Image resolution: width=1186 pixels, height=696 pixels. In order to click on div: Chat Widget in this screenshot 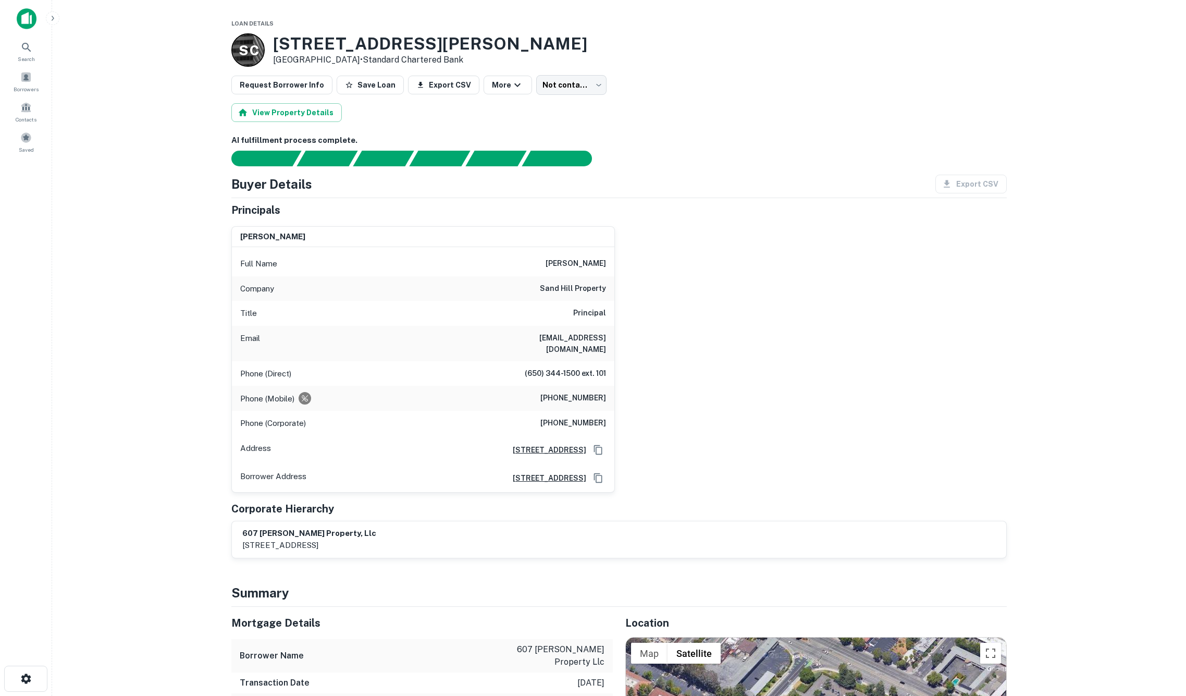, I will do `click(1160, 637)`.